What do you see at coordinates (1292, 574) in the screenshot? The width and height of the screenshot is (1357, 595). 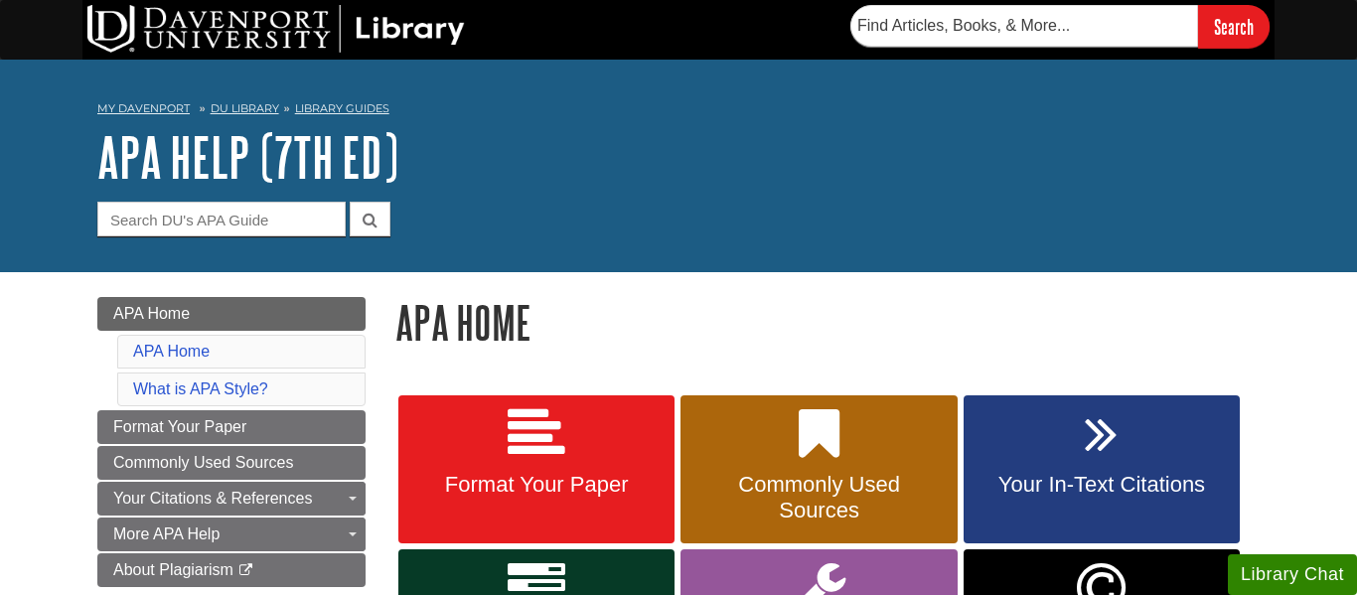 I see `button: Library Chat` at bounding box center [1292, 574].